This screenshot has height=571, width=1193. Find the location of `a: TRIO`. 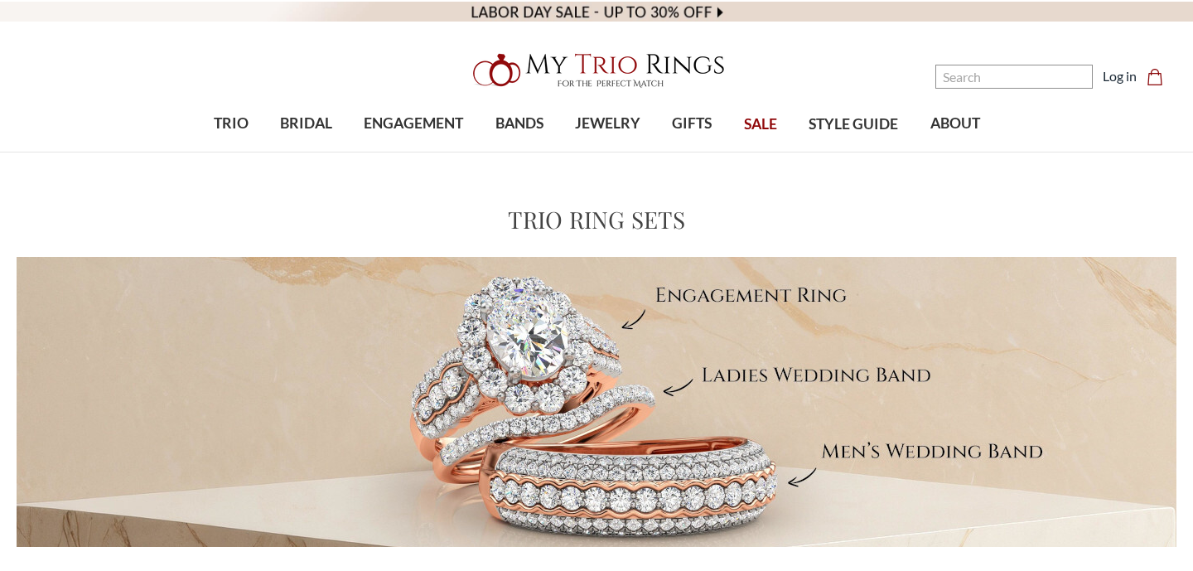

a: TRIO is located at coordinates (230, 123).